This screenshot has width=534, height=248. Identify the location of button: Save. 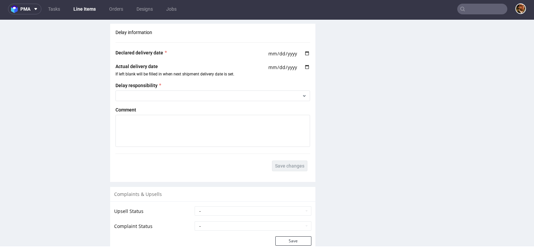
(293, 221).